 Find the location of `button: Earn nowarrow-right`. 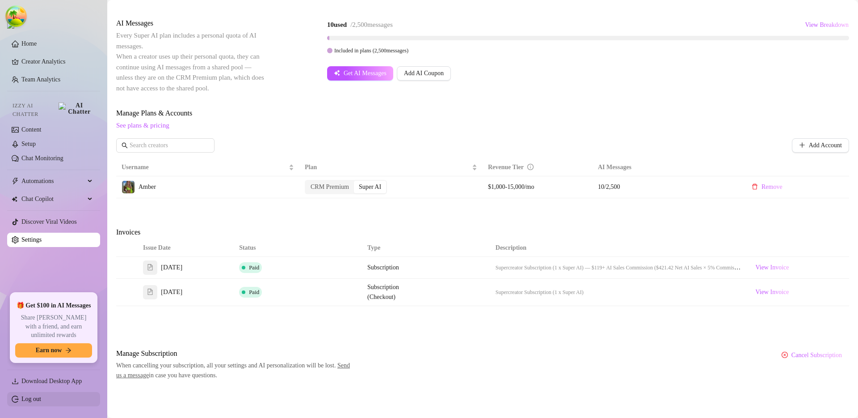

button: Earn nowarrow-right is located at coordinates (54, 350).